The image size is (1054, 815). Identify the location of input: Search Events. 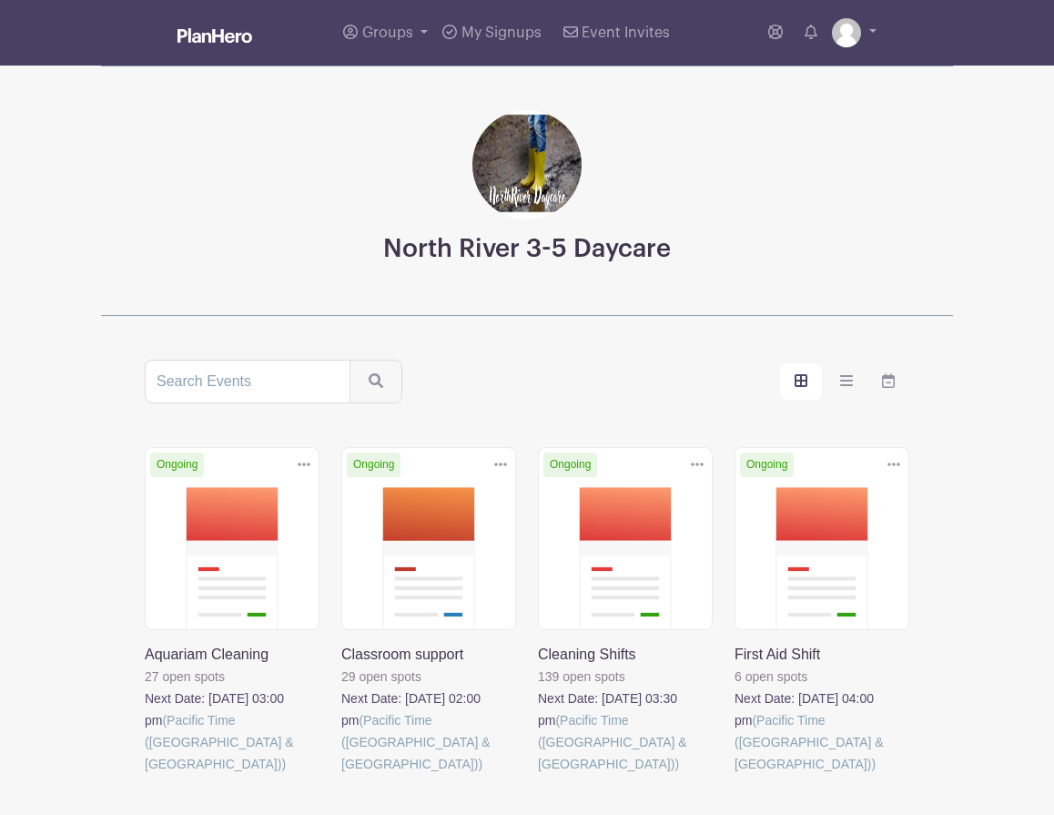
(248, 381).